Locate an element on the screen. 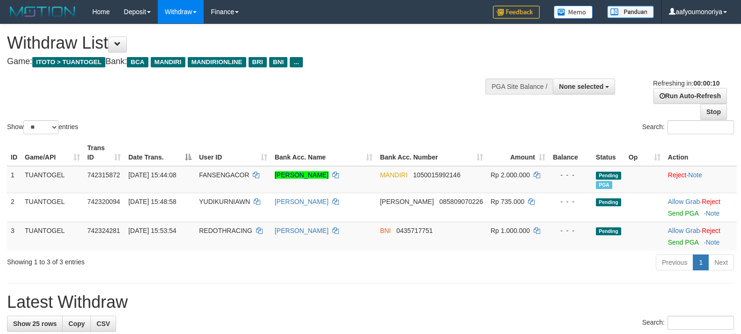 This screenshot has height=334, width=741. span: 742315872 is located at coordinates (104, 175).